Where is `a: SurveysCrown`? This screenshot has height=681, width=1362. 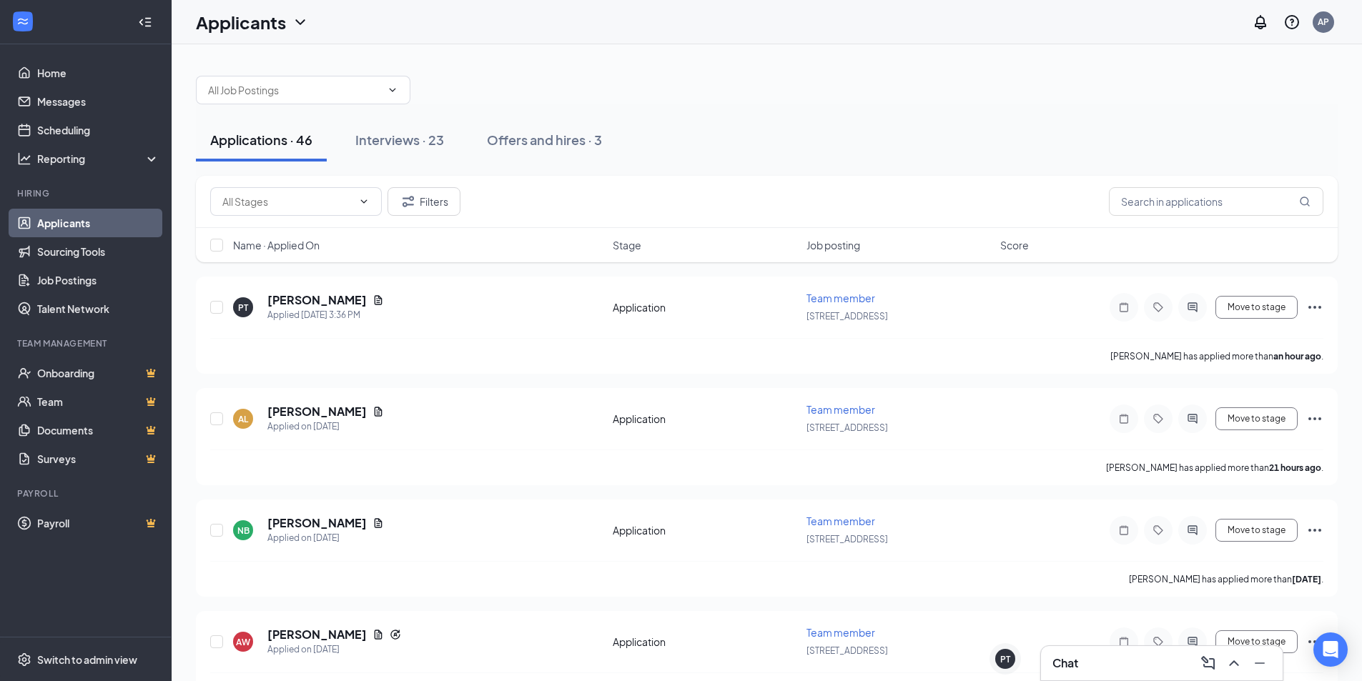
a: SurveysCrown is located at coordinates (98, 459).